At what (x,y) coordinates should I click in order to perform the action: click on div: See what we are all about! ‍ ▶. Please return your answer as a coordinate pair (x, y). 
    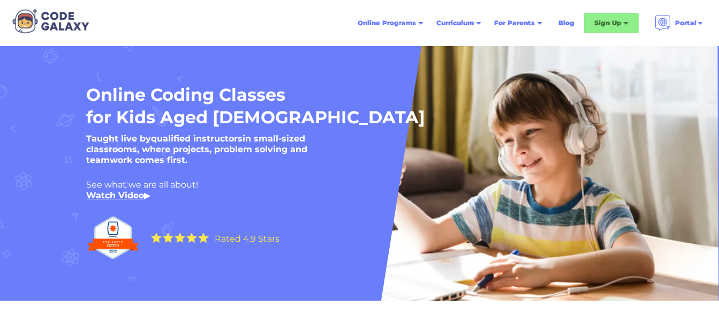
    Looking at the image, I should click on (343, 190).